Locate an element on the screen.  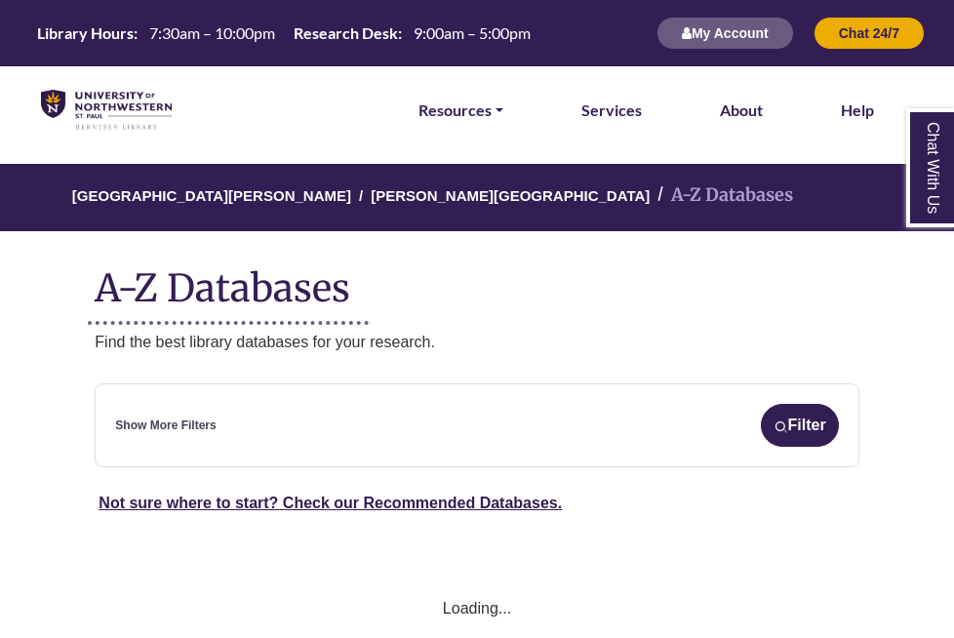
th: Research Desk: is located at coordinates (344, 32).